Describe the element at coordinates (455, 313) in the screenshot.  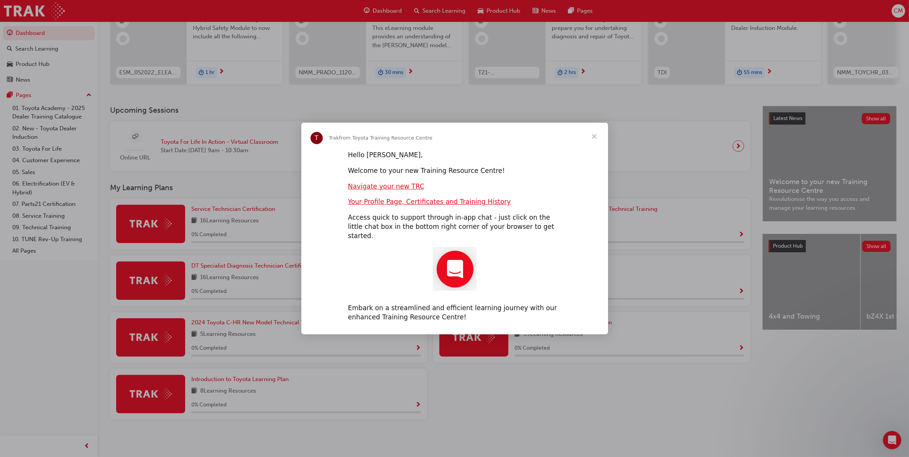
I see `div: Embark on a streamlined and efficient learning journey with our enhanced Training Resource Centre!` at that location.